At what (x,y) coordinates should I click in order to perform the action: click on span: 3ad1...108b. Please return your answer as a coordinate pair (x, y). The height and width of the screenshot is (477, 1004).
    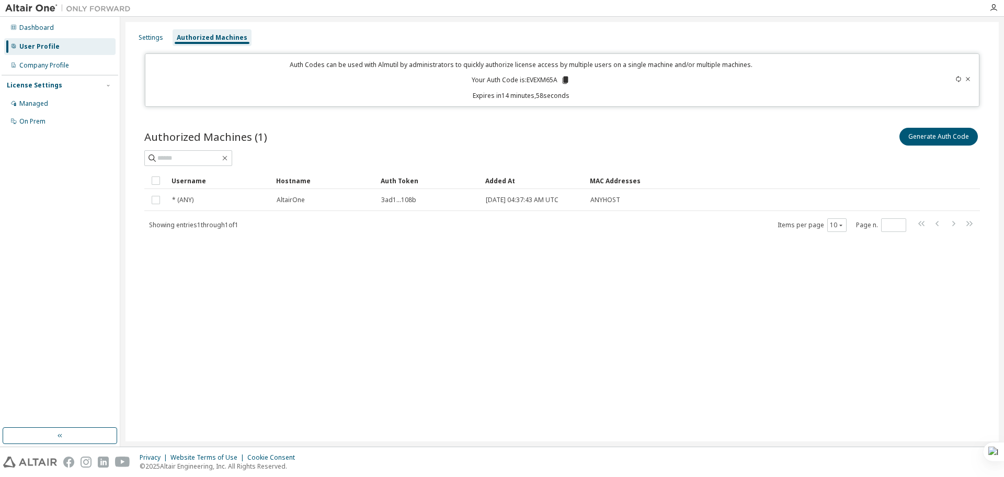
    Looking at the image, I should click on (399, 200).